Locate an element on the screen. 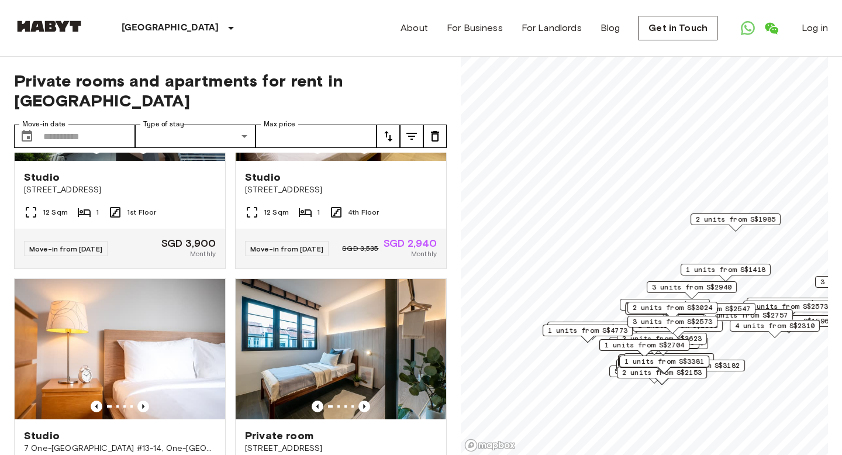  span: 1 units from S$4773 is located at coordinates (588, 330).